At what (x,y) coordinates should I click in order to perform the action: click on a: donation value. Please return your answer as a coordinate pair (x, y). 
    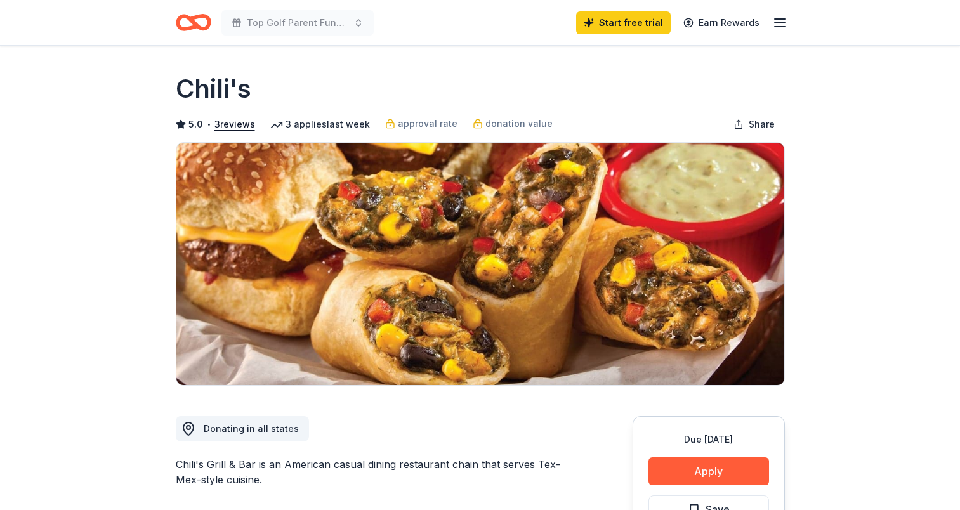
    Looking at the image, I should click on (513, 124).